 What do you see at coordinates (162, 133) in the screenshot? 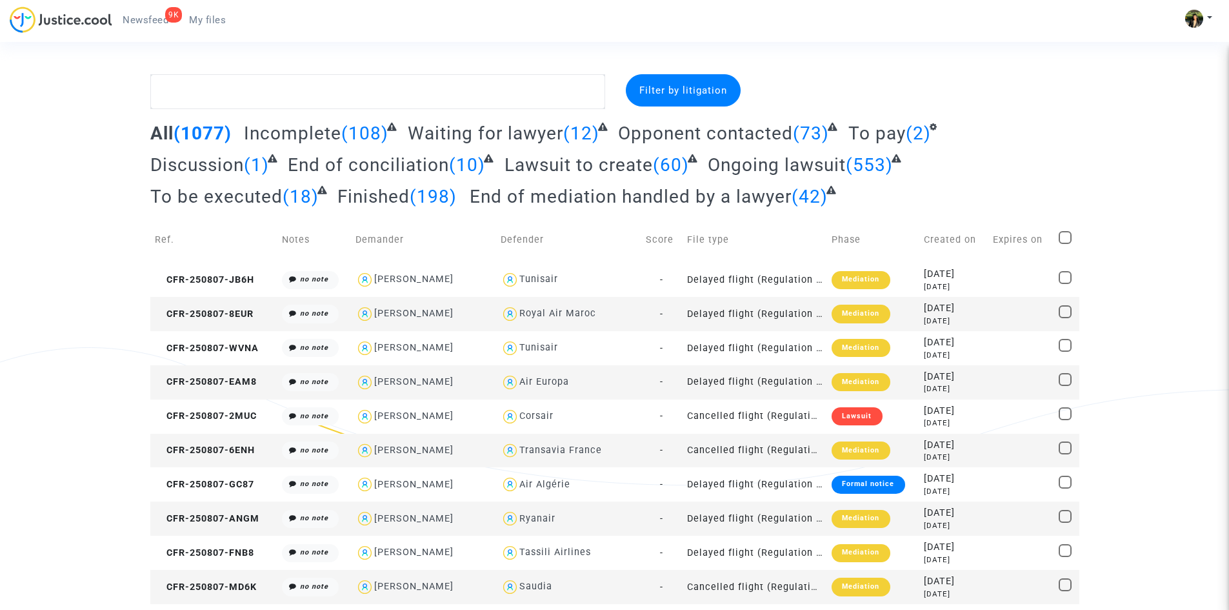
I see `span: All` at bounding box center [162, 133].